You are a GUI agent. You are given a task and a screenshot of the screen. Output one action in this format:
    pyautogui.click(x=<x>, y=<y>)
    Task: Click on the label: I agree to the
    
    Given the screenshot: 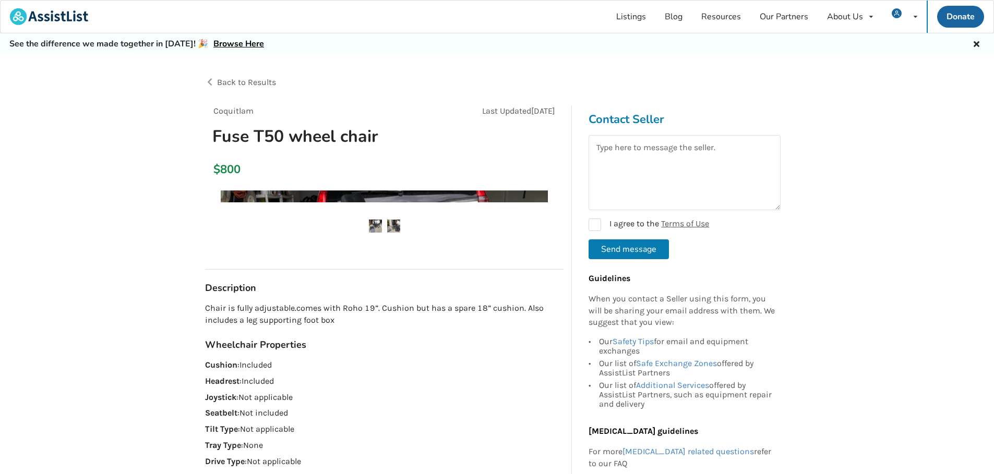 What is the action you would take?
    pyautogui.click(x=649, y=225)
    